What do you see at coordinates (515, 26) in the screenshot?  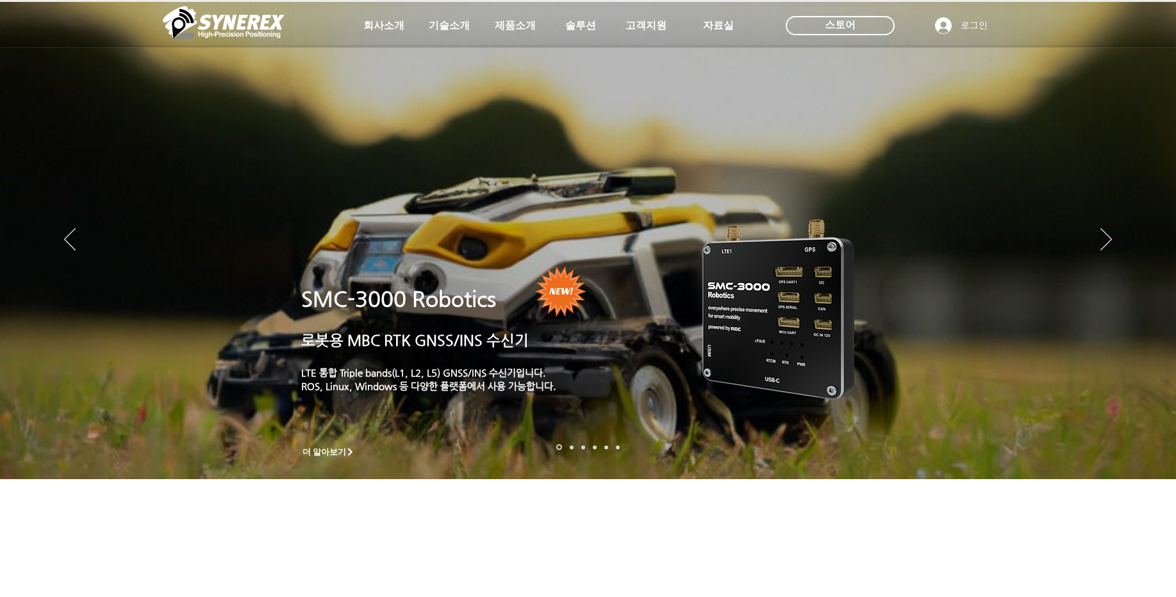 I see `span: 제품소개` at bounding box center [515, 26].